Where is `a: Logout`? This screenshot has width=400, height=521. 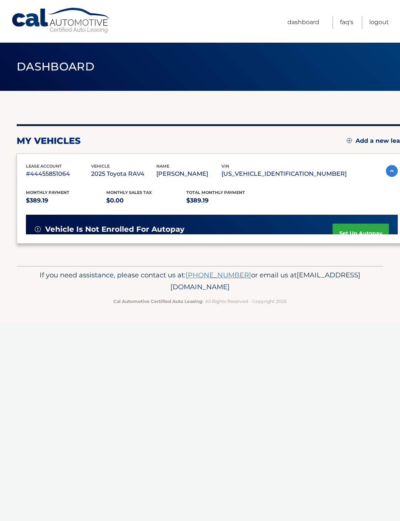
a: Logout is located at coordinates (379, 22).